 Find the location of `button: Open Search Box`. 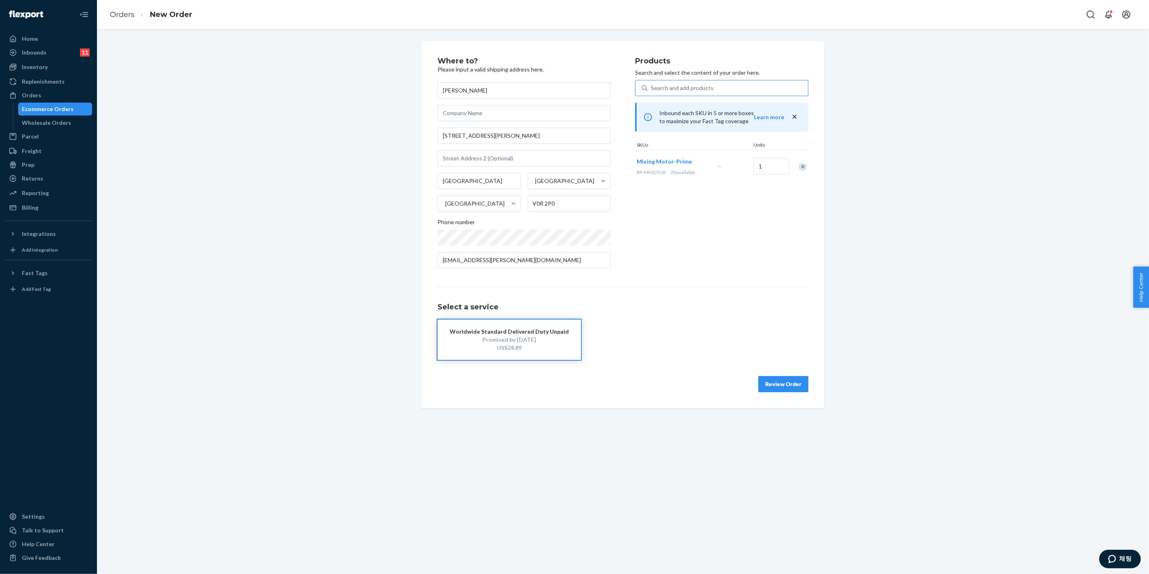

button: Open Search Box is located at coordinates (1090, 15).